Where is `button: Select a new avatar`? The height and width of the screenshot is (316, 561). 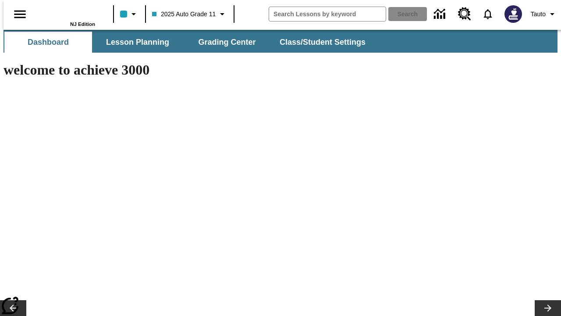 button: Select a new avatar is located at coordinates (513, 14).